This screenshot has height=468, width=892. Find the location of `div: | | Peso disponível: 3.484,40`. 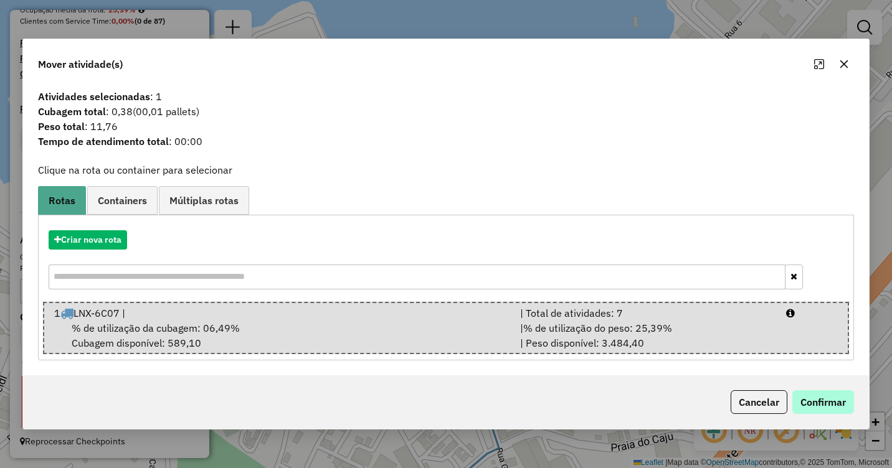

div: | | Peso disponível: 3.484,40 is located at coordinates (645, 336).